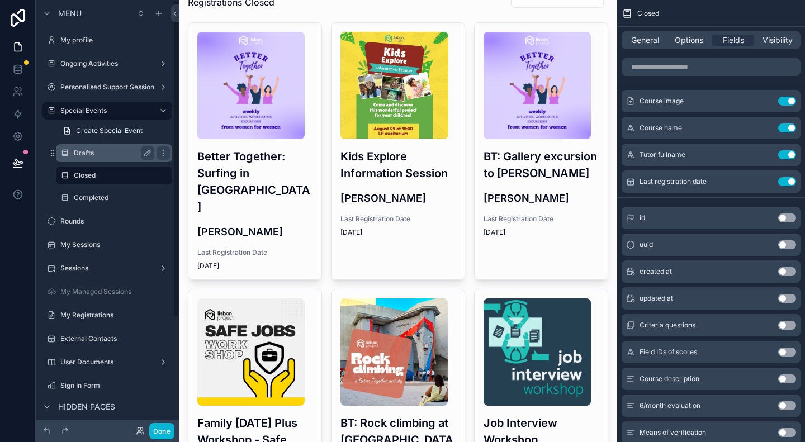 This screenshot has width=805, height=442. What do you see at coordinates (107, 386) in the screenshot?
I see `a: Sign In Form` at bounding box center [107, 386].